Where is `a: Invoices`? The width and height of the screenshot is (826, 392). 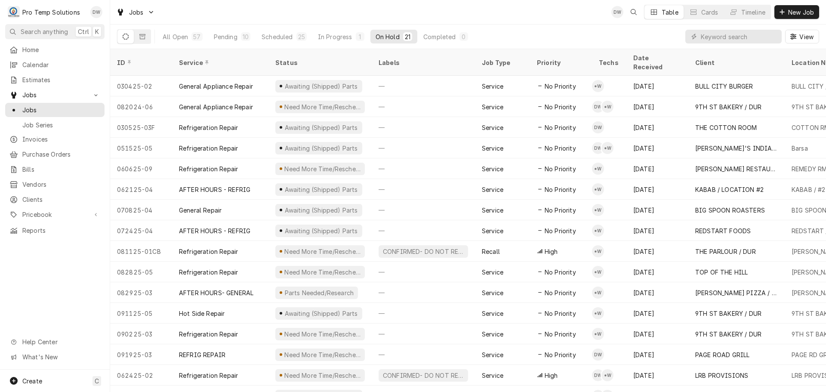
a: Invoices is located at coordinates (55, 139).